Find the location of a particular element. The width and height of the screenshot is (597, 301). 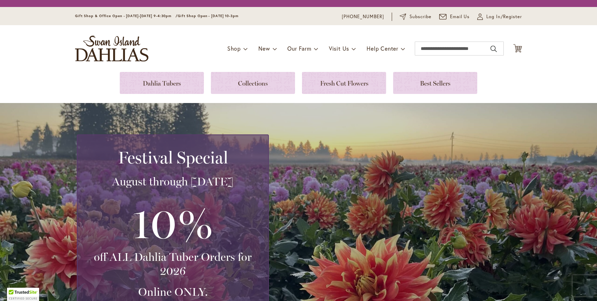

h3: off ALL Dahlia Tuber Orders for 2026 is located at coordinates (173, 264).